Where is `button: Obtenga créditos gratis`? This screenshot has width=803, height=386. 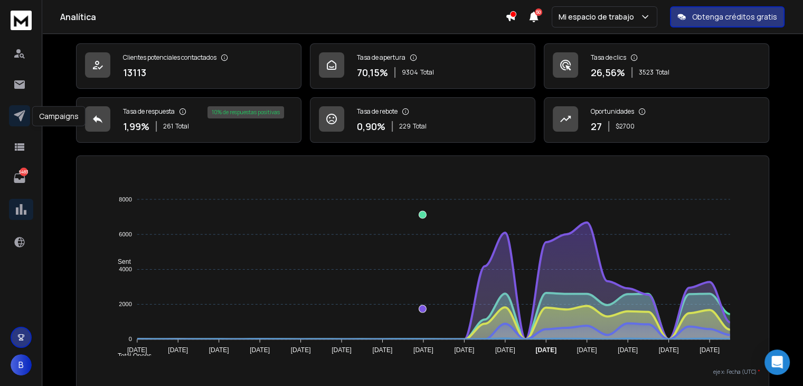 button: Obtenga créditos gratis is located at coordinates (727, 17).